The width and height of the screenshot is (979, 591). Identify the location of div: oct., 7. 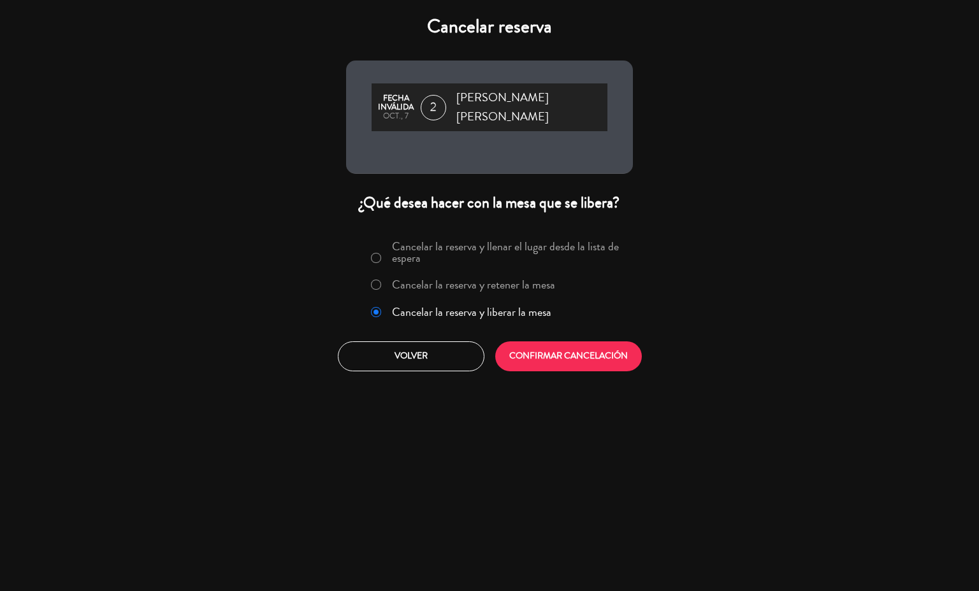
(396, 117).